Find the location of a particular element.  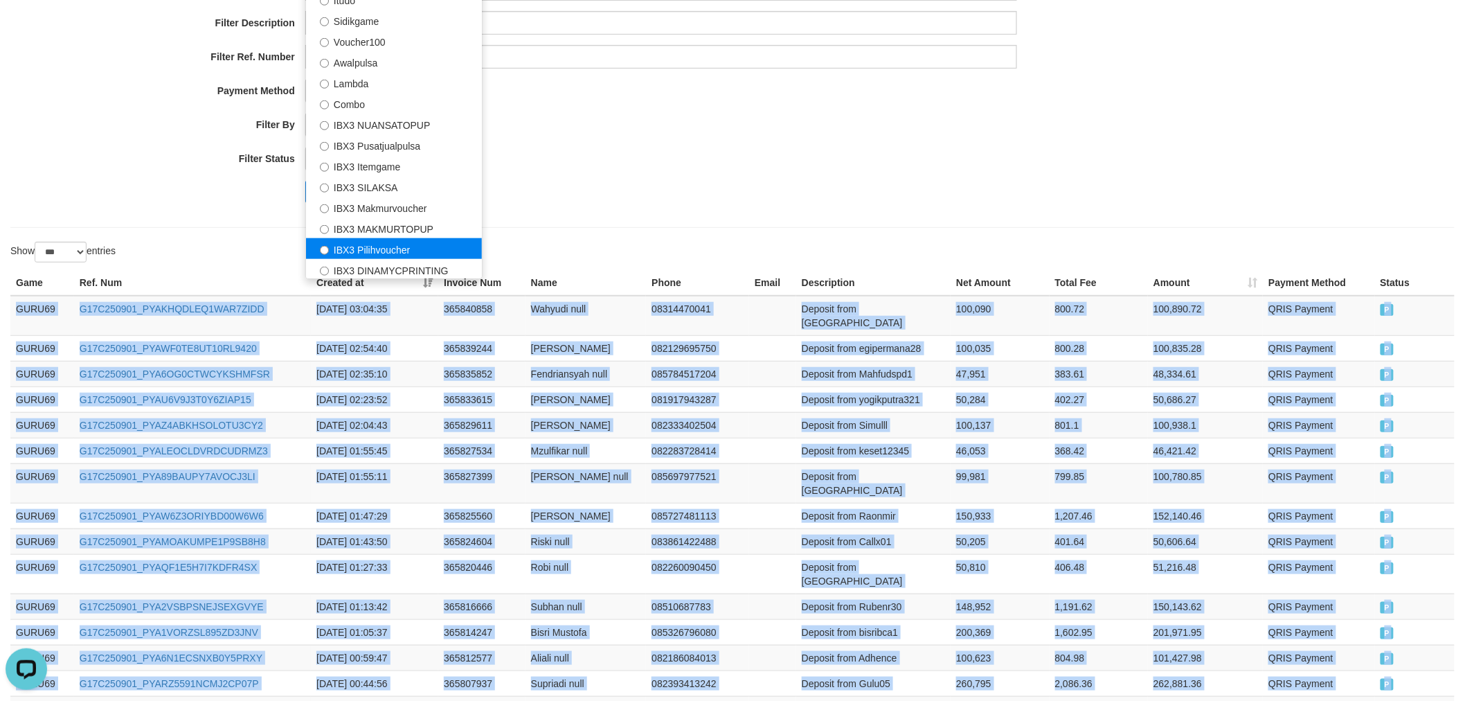

th: Game is located at coordinates (42, 282).